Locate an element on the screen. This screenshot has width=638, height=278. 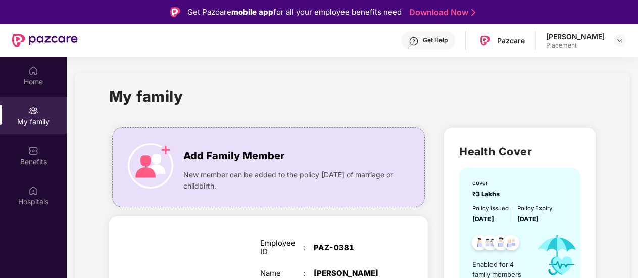
img: Pazcare_Logo.png is located at coordinates (485, 40).